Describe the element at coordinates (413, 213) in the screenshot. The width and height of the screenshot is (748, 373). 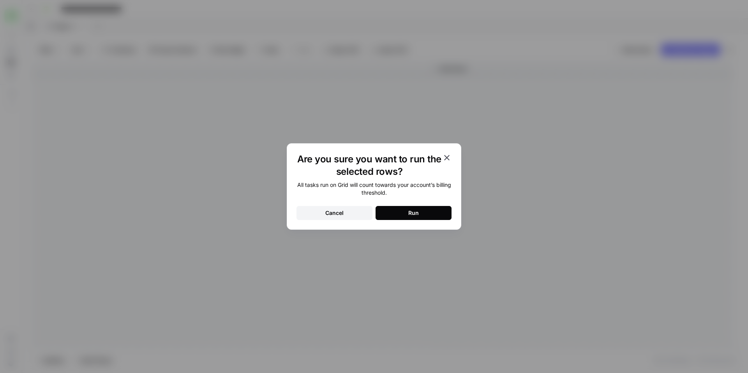
I see `div: Run` at that location.